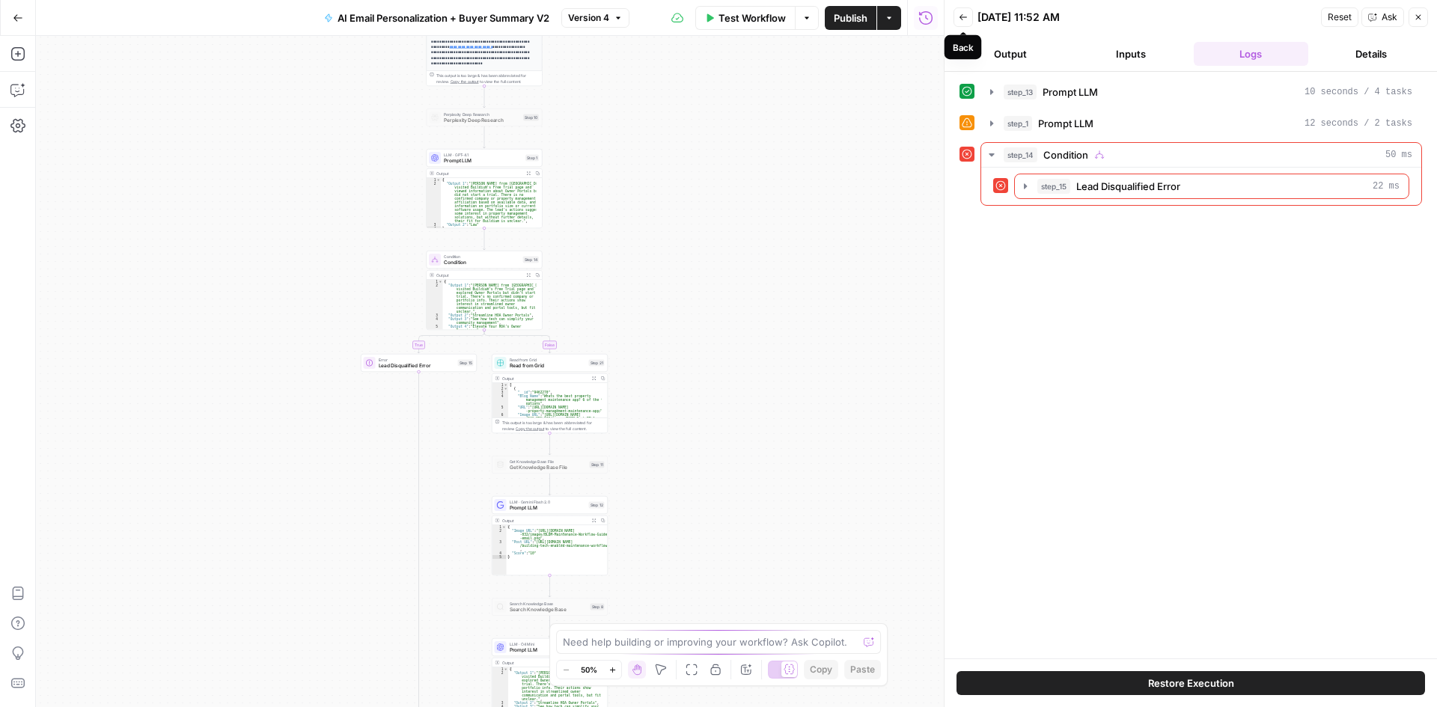 Image resolution: width=1437 pixels, height=707 pixels. What do you see at coordinates (443, 18) in the screenshot?
I see `span: AI Email Personalization + Buyer Summary V2` at bounding box center [443, 18].